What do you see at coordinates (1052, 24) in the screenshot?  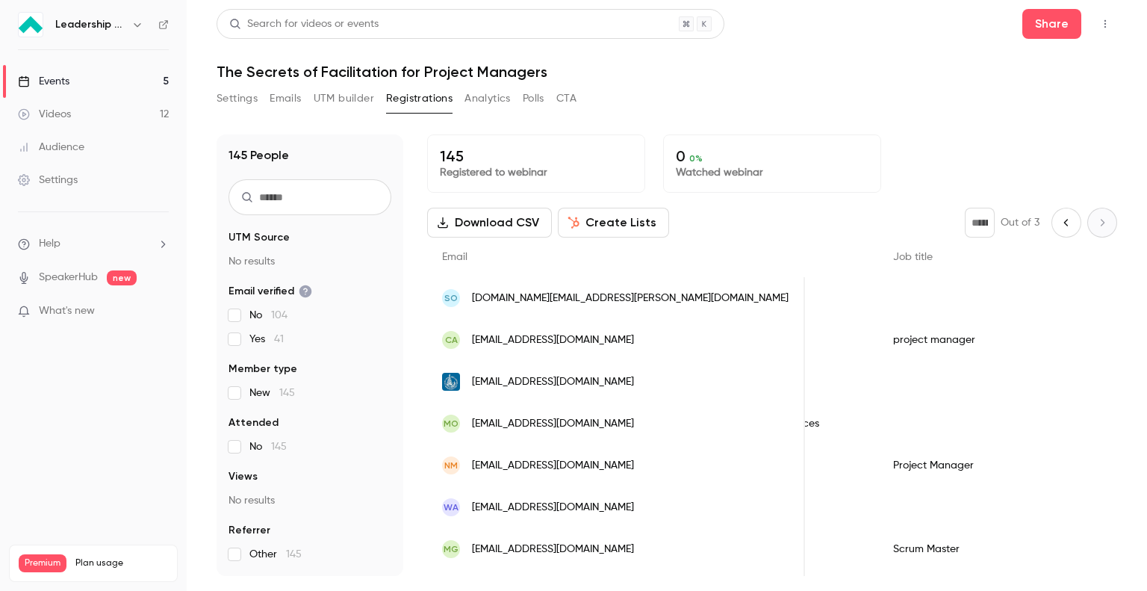 I see `button: Share` at bounding box center [1052, 24].